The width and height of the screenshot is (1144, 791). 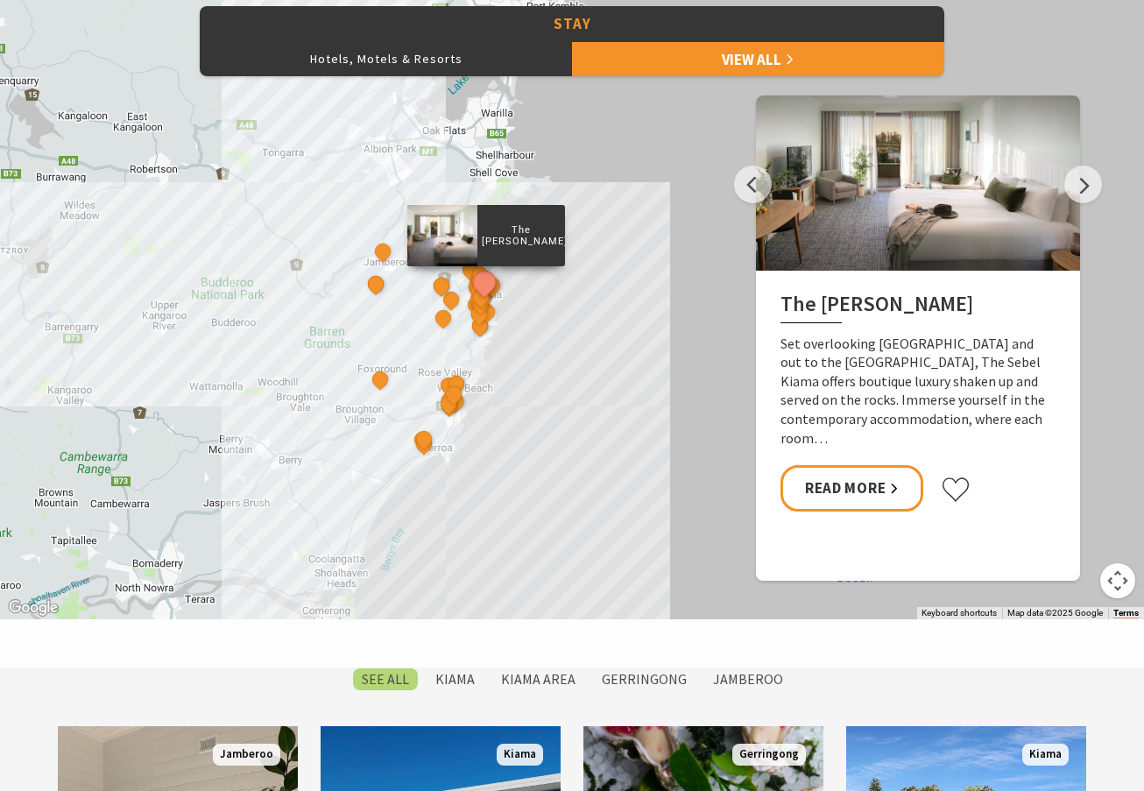 What do you see at coordinates (377, 284) in the screenshot?
I see `button: See detail about Jamberoo Valley Farm Cottages` at bounding box center [377, 284].